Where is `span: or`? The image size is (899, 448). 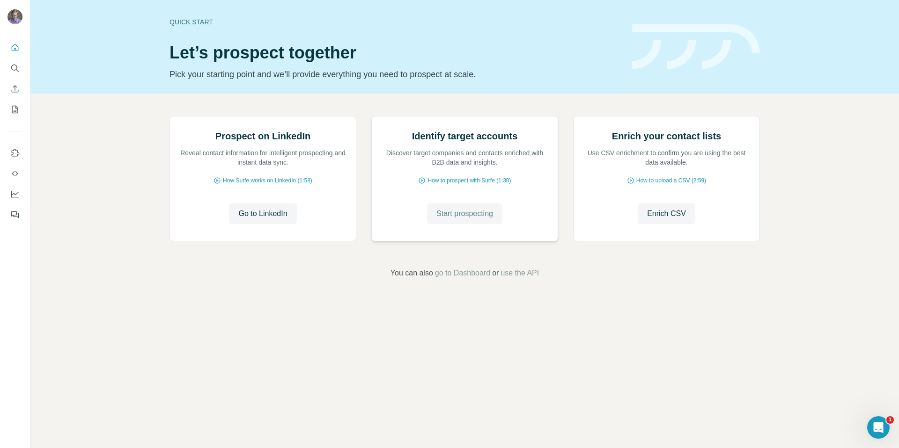 span: or is located at coordinates (495, 273).